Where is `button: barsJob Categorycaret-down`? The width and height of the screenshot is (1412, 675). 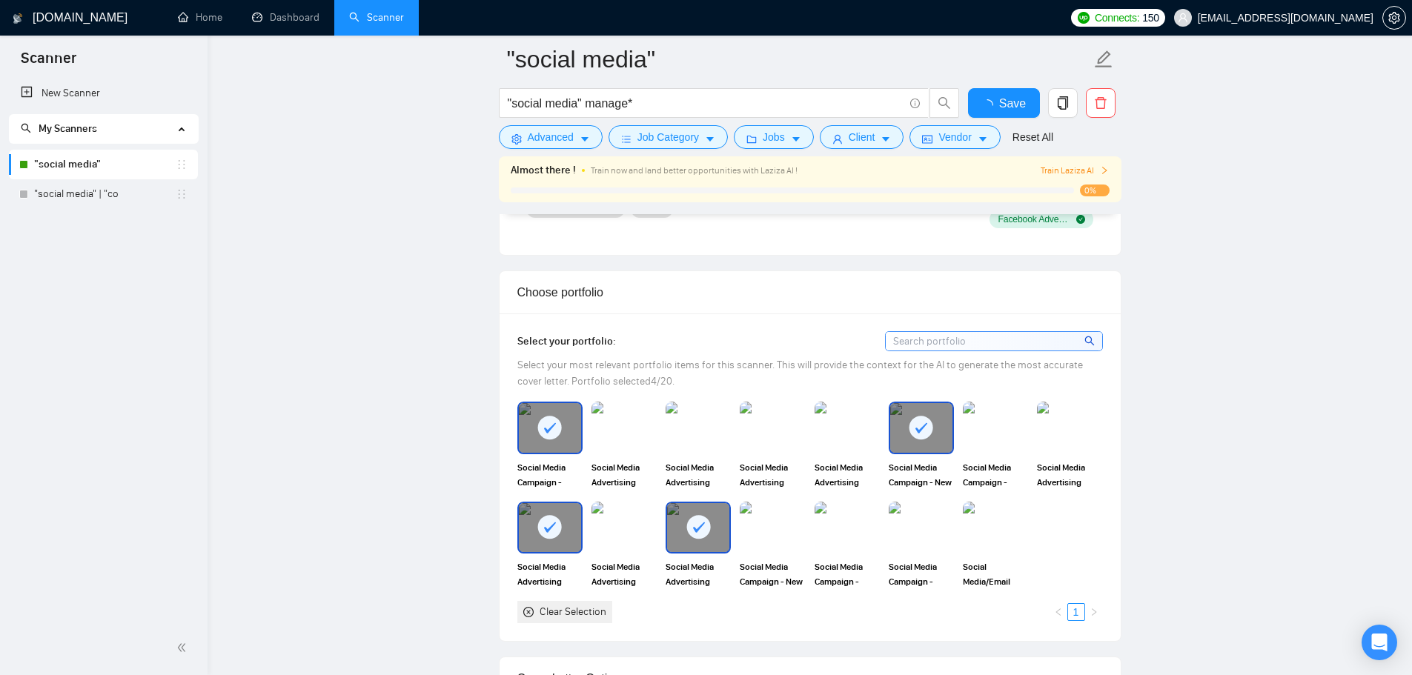 button: barsJob Categorycaret-down is located at coordinates (668, 137).